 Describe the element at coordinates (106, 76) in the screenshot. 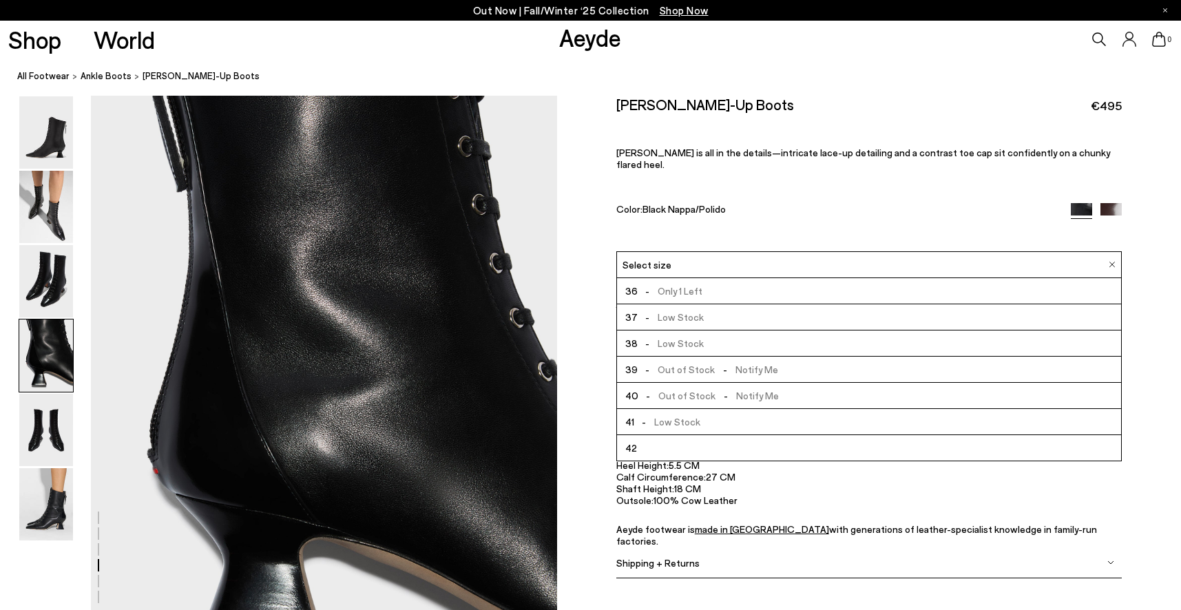

I see `a: ankle boots` at that location.